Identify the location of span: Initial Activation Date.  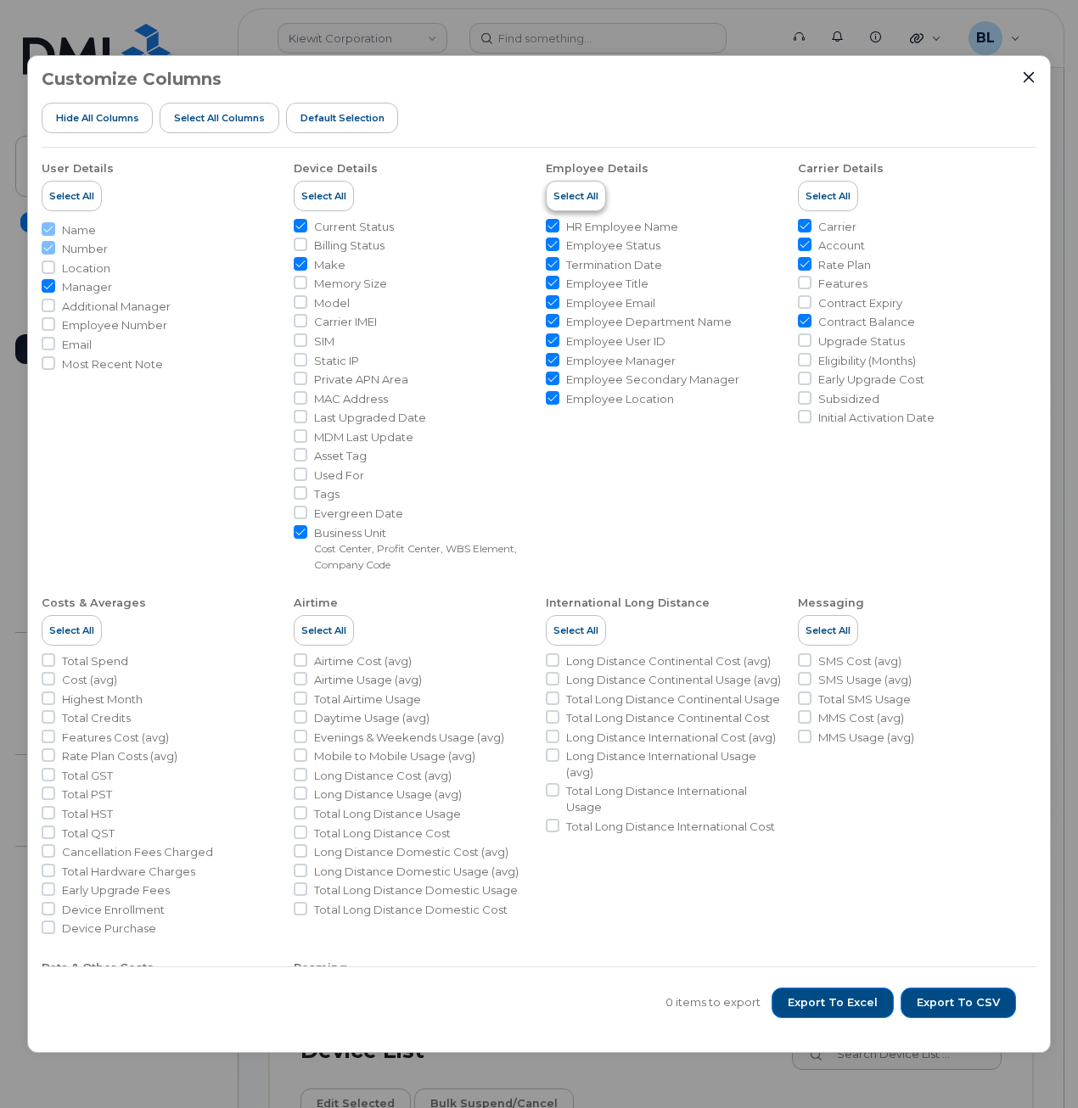
(876, 418).